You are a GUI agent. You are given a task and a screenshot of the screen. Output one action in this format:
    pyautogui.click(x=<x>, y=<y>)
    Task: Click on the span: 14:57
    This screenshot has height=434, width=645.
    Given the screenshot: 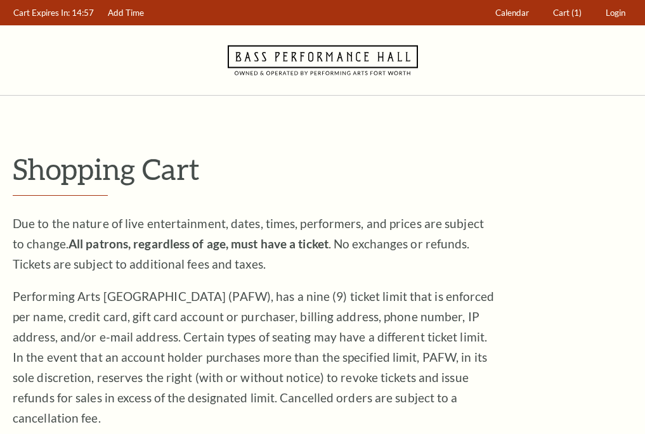 What is the action you would take?
    pyautogui.click(x=82, y=13)
    